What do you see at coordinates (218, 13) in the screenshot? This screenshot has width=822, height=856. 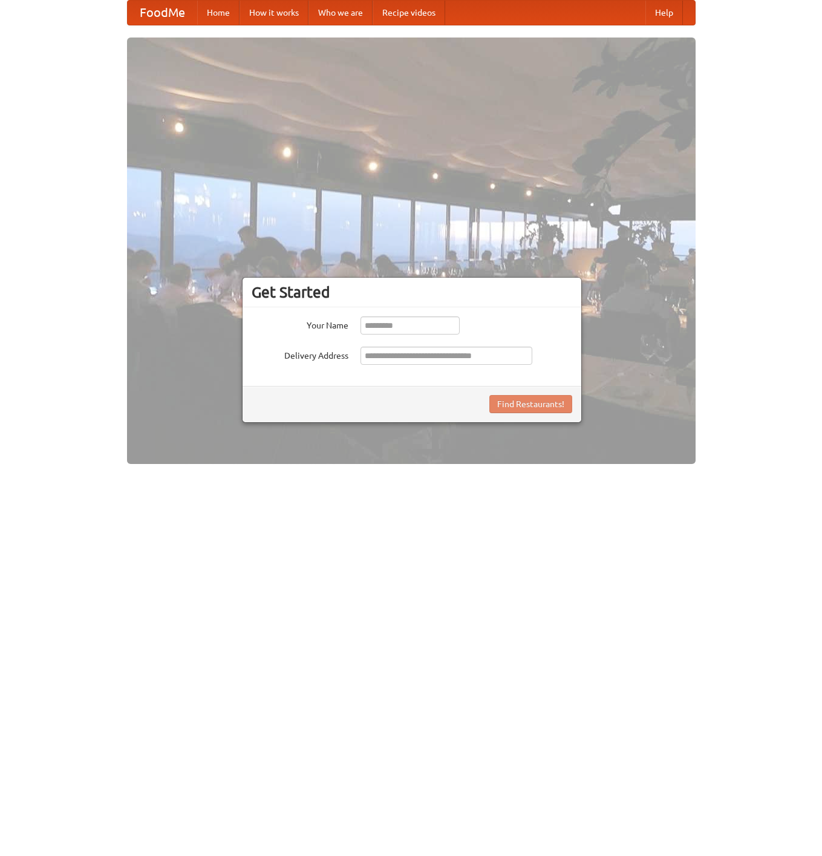 I see `a: Home` at bounding box center [218, 13].